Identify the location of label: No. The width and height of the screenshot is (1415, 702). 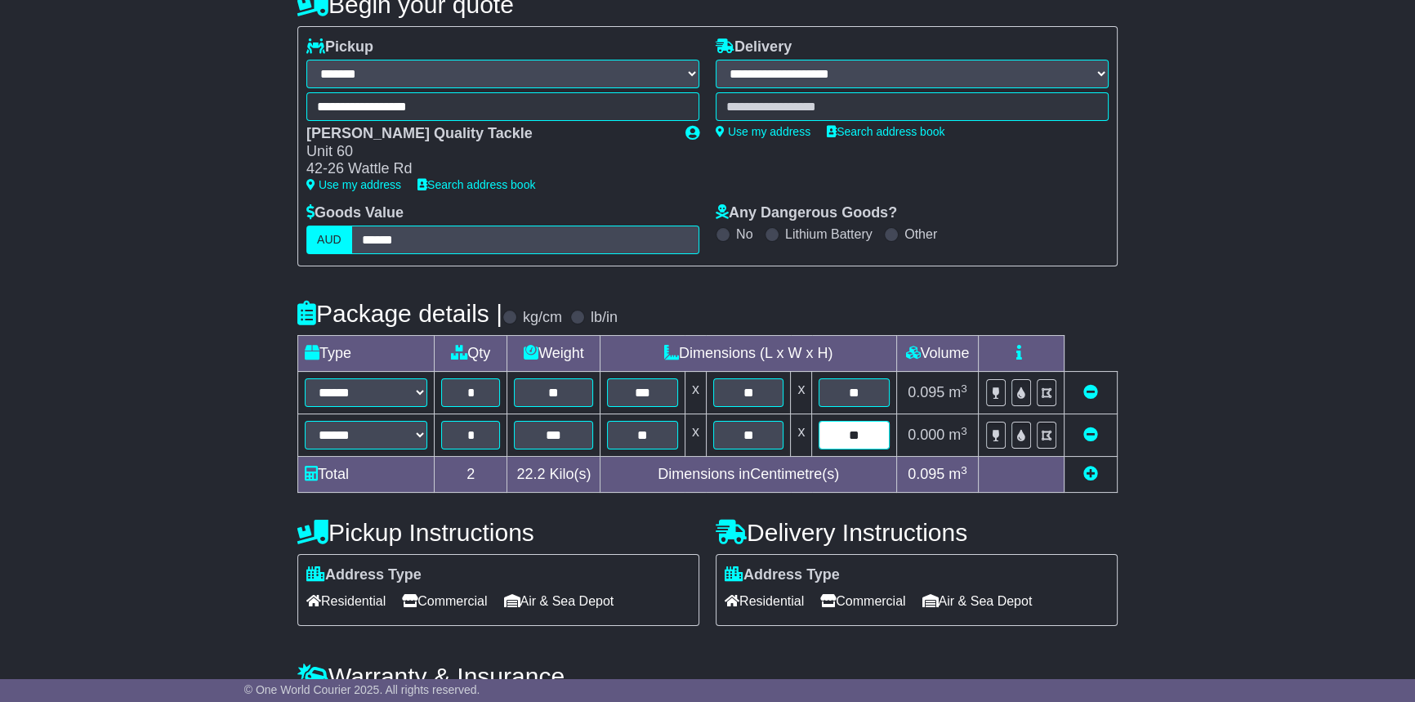
(744, 234).